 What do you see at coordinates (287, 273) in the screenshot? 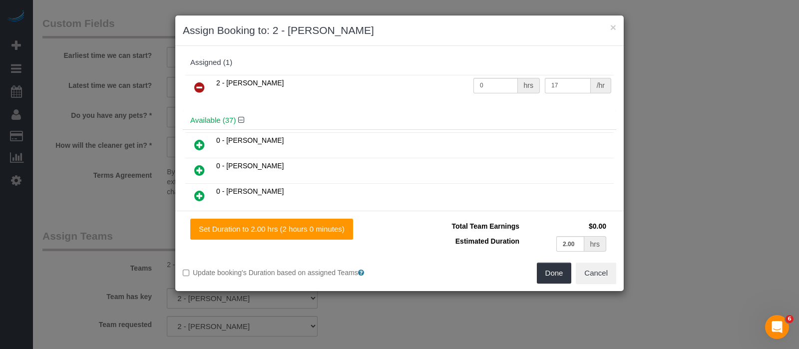
I see `label: Update booking's Duration based on assigned Teams` at bounding box center [287, 273].